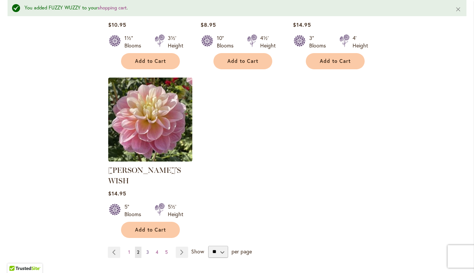 The image size is (474, 273). What do you see at coordinates (166, 253) in the screenshot?
I see `a: 5` at bounding box center [166, 253].